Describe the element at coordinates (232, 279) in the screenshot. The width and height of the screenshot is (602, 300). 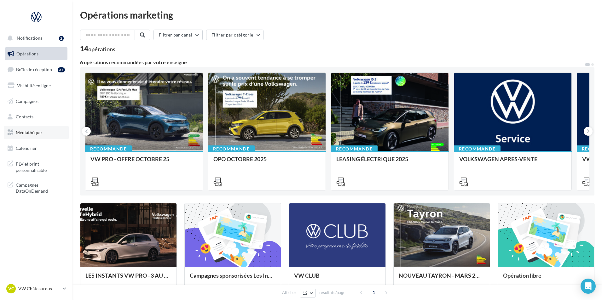
I see `div: Campagnes sponsorisées Les Instants VW Octobre` at that location.